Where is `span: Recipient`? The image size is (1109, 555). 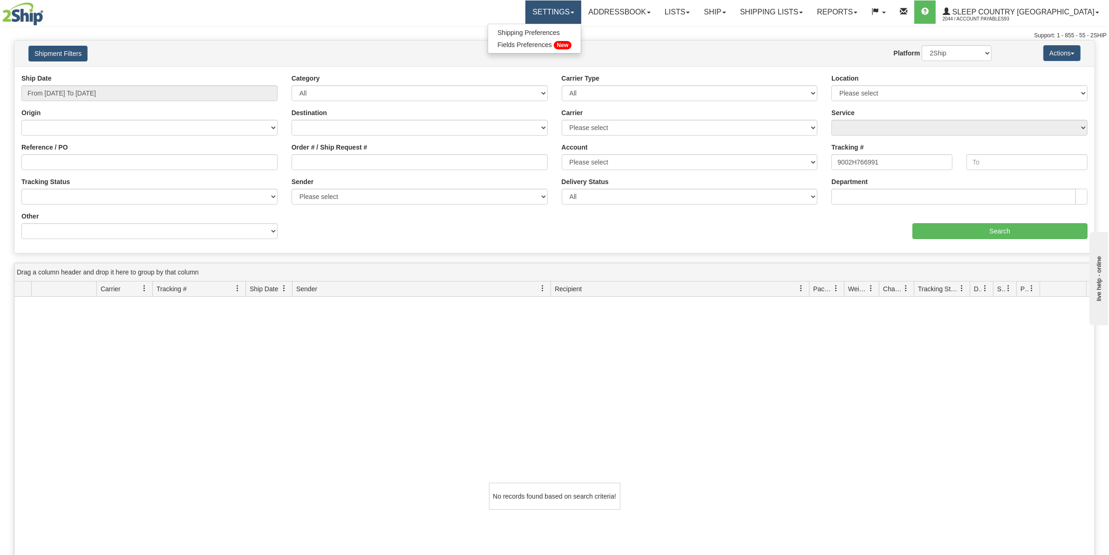 span: Recipient is located at coordinates (568, 289).